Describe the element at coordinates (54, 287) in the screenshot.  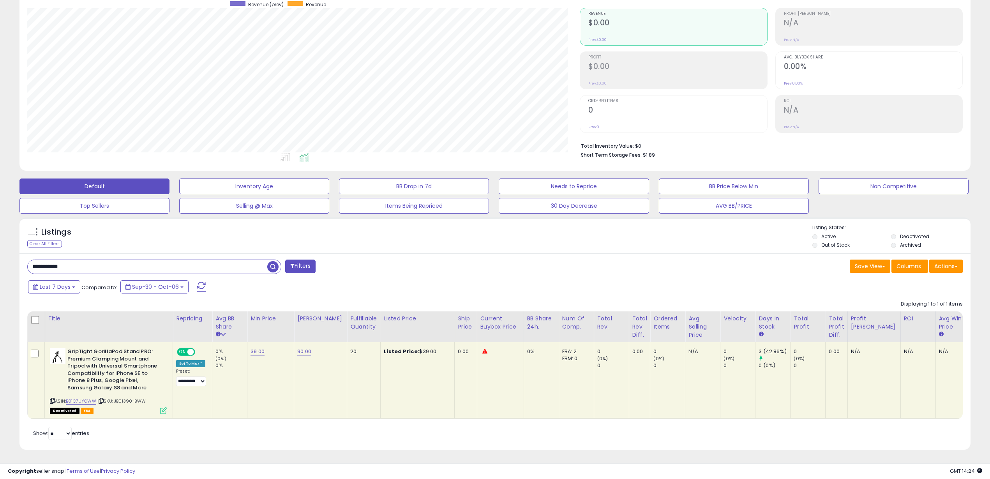
I see `button: Last 7 Days` at that location.